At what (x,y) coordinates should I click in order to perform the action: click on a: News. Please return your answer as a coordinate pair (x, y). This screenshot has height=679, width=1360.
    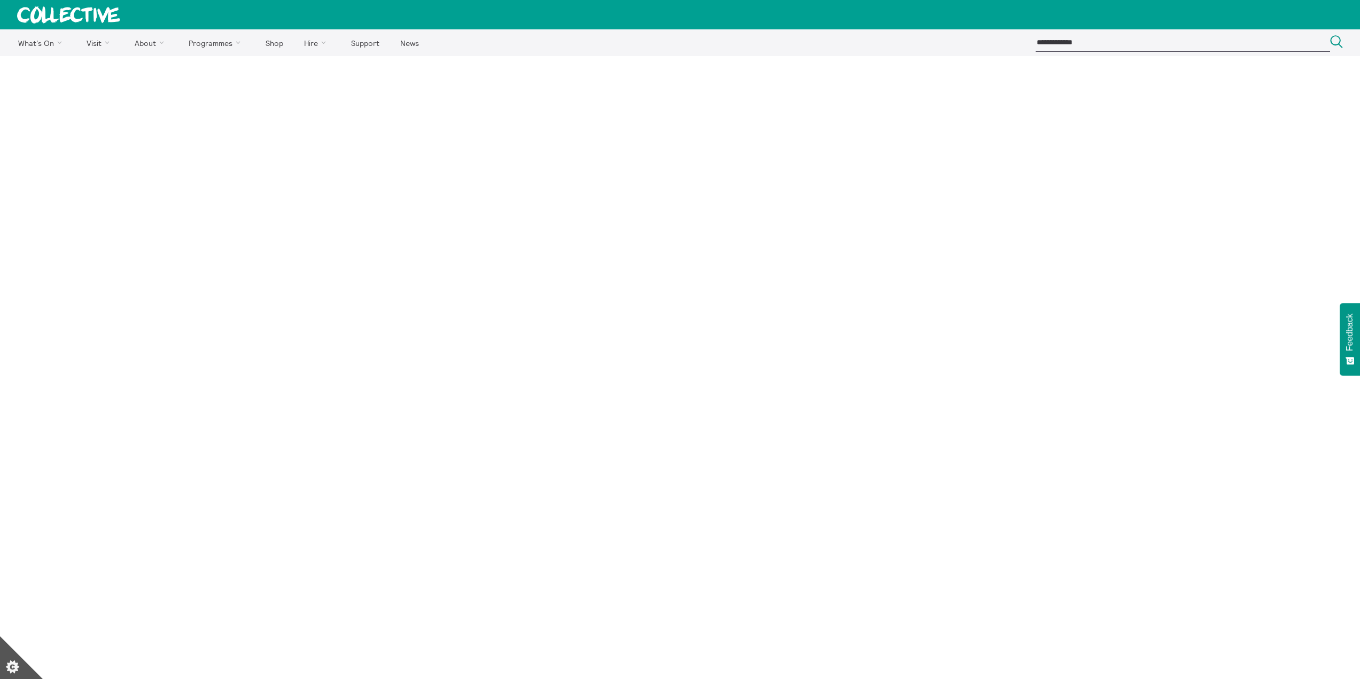
    Looking at the image, I should click on (409, 43).